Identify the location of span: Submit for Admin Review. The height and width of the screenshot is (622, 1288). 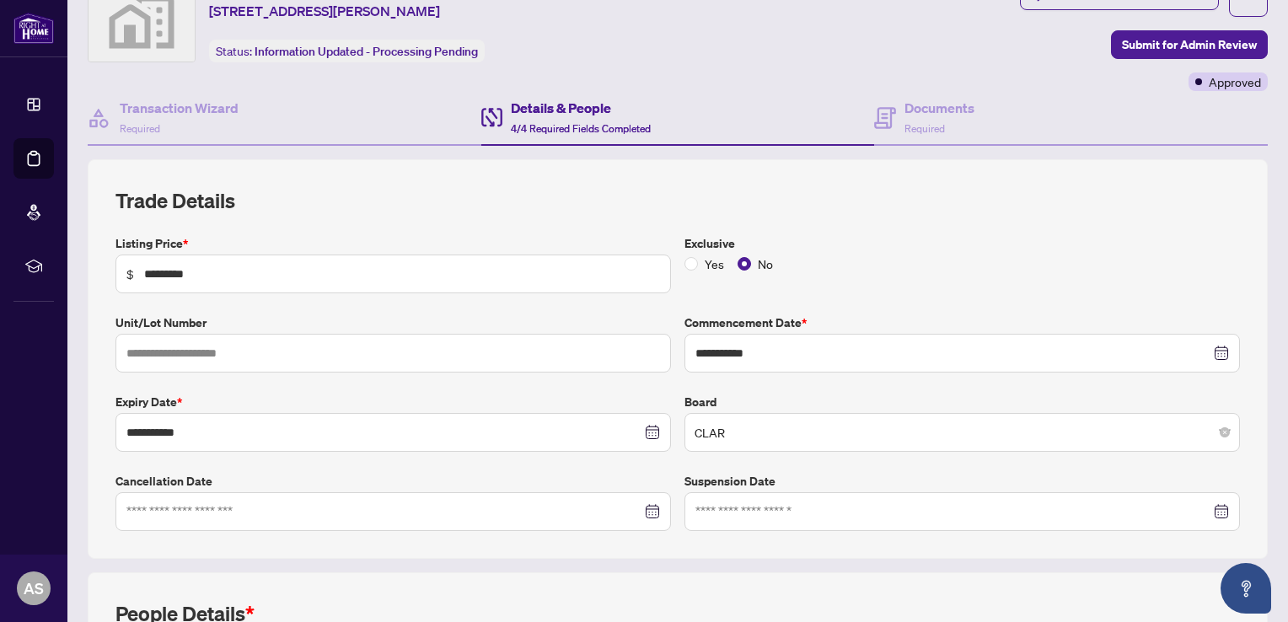
(1189, 45).